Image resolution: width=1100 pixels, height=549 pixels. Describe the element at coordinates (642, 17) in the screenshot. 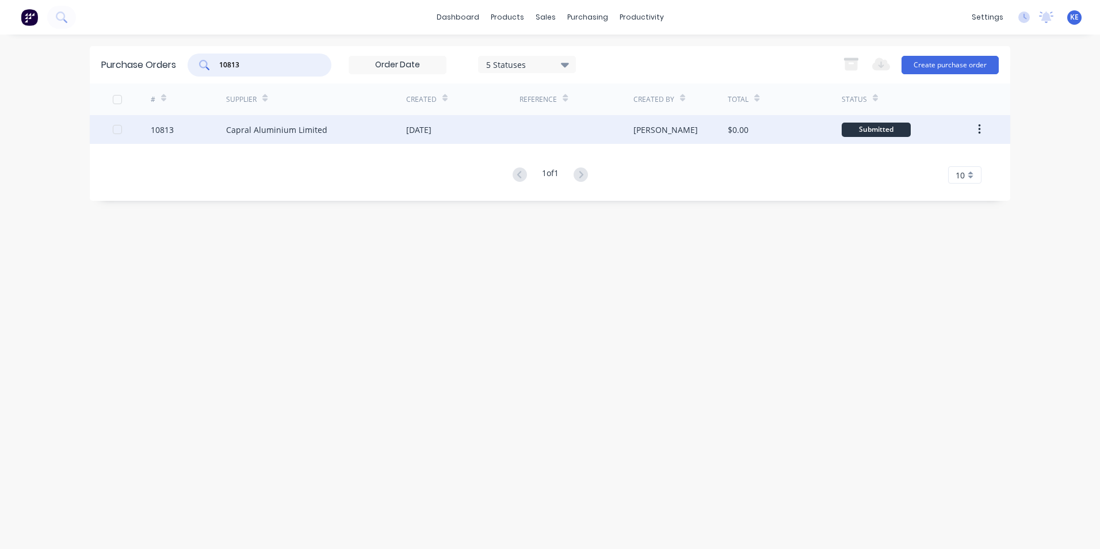

I see `div: productivity` at that location.